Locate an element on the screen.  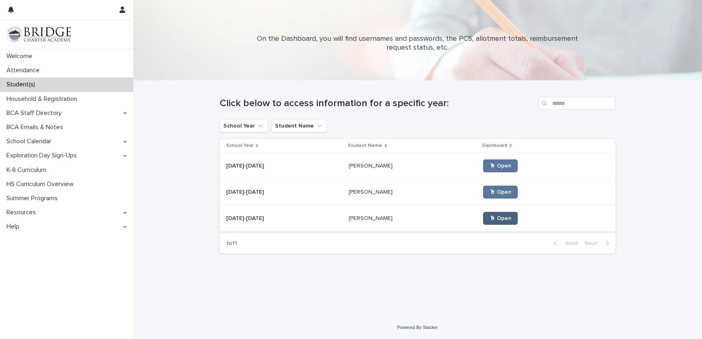
span: Back is located at coordinates (569, 244).